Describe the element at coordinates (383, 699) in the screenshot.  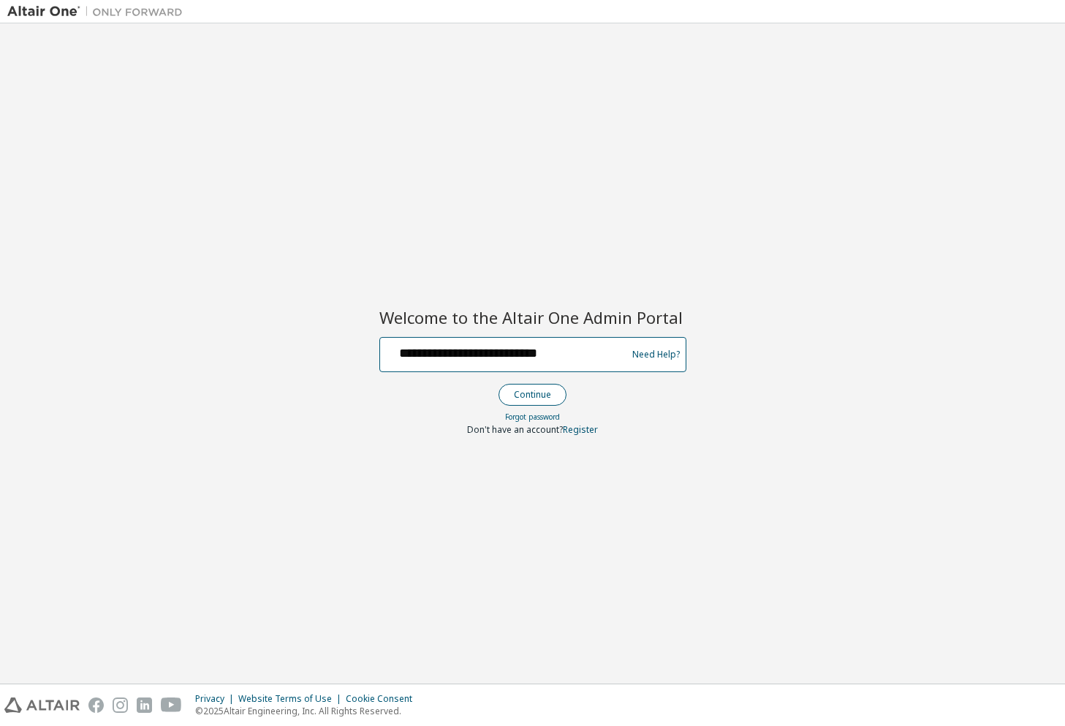
I see `div: Cookie Consent` at that location.